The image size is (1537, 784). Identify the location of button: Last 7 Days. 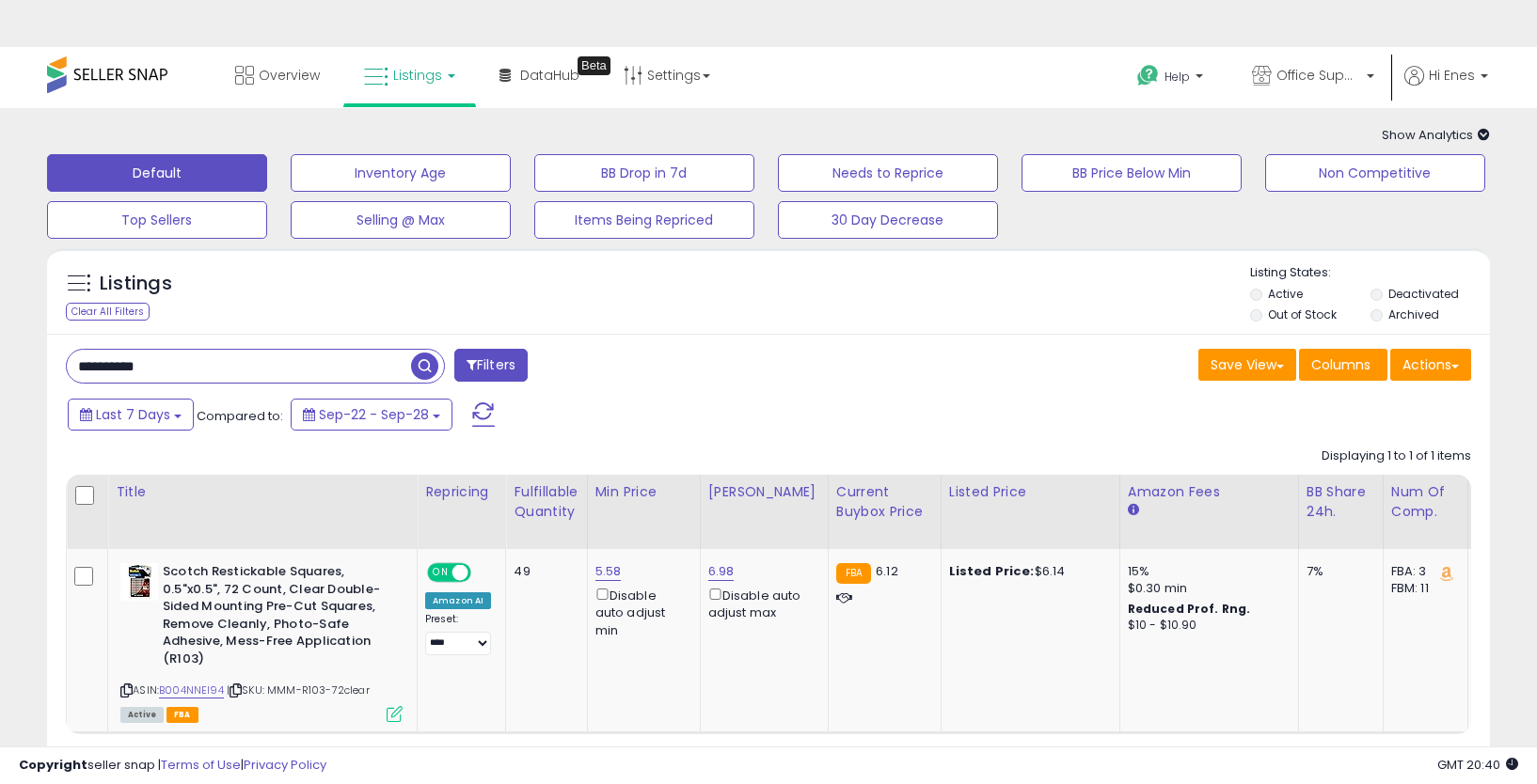
(130, 415).